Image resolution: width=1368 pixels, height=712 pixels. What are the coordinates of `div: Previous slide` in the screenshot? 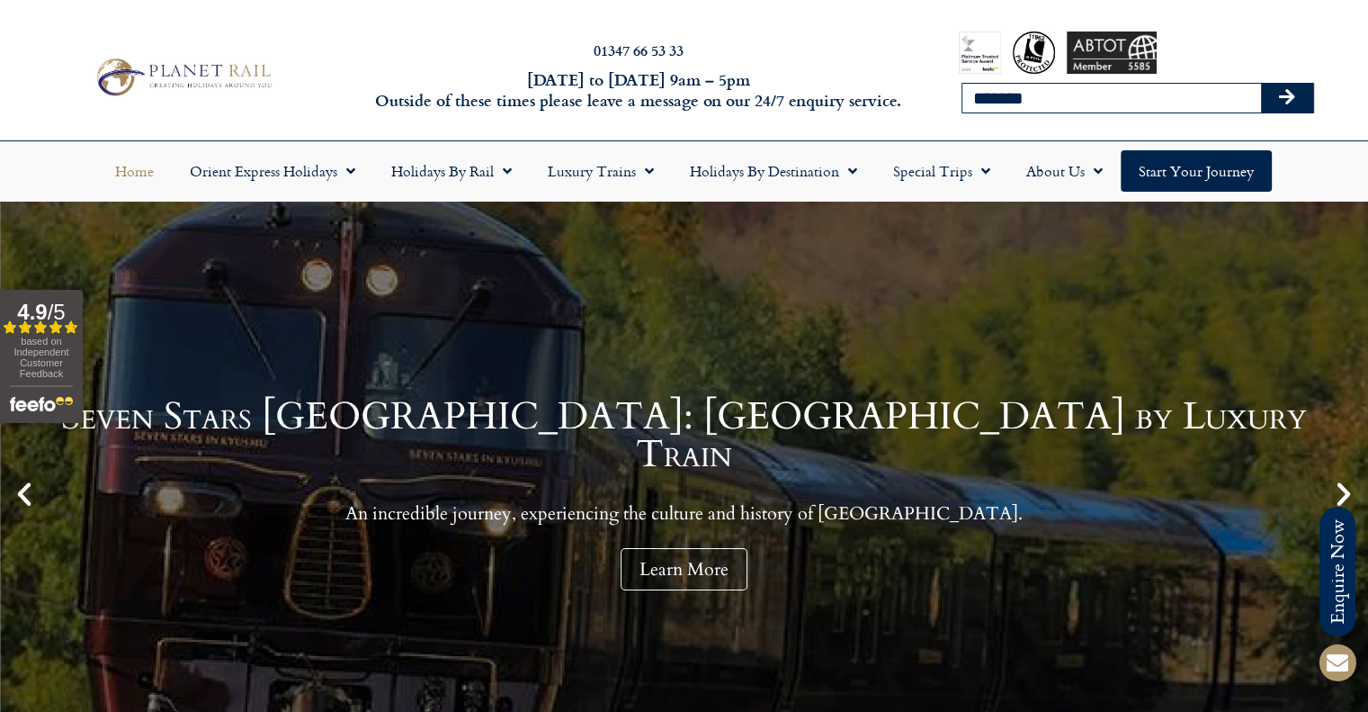 It's located at (24, 494).